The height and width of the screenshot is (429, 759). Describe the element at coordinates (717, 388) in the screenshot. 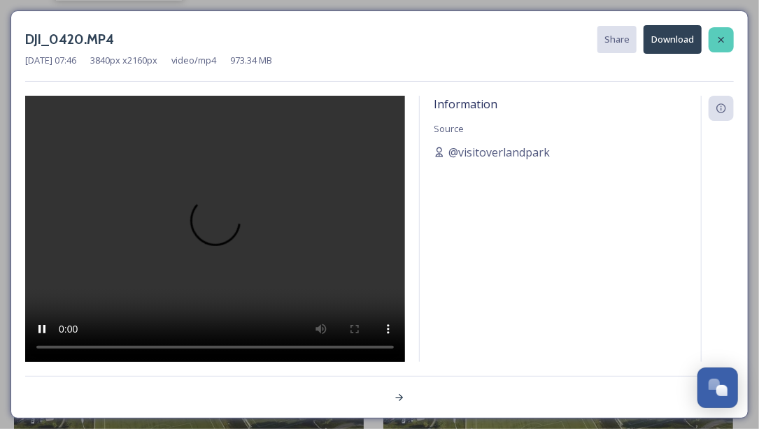

I see `button: Open Chat` at that location.